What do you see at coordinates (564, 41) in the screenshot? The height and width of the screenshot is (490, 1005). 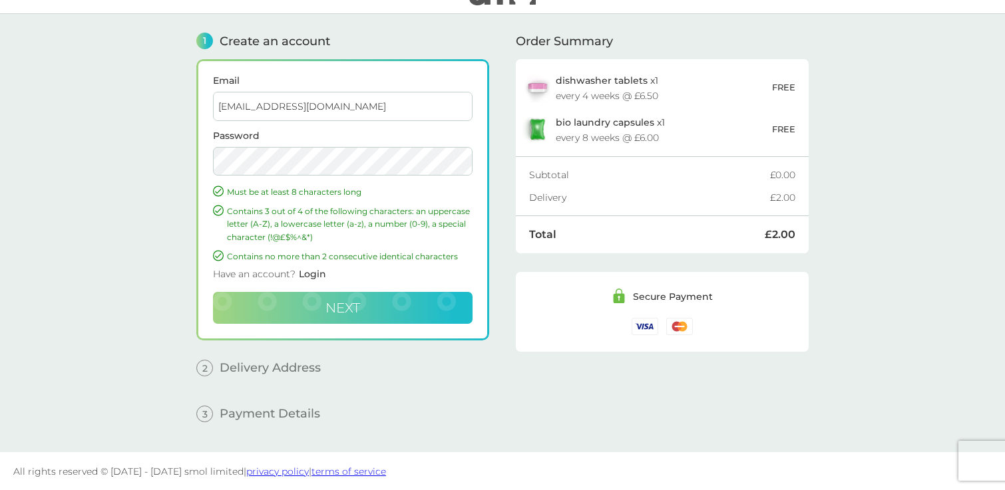 I see `span: Order Summary` at bounding box center [564, 41].